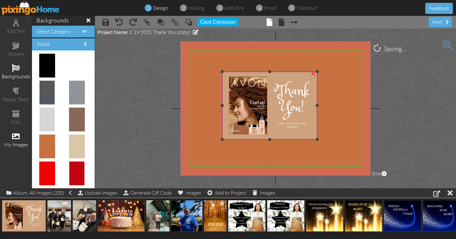  I want to click on span: proof, so click(270, 8).